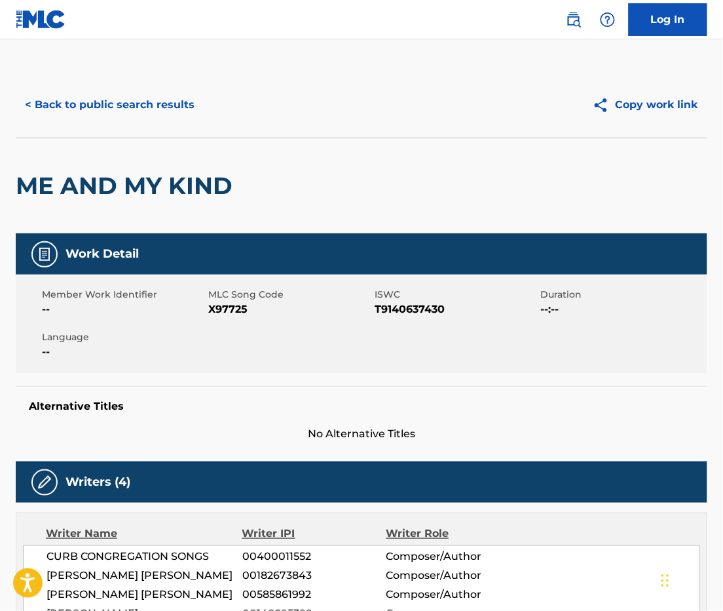 The width and height of the screenshot is (723, 611). I want to click on a: Public Search, so click(574, 20).